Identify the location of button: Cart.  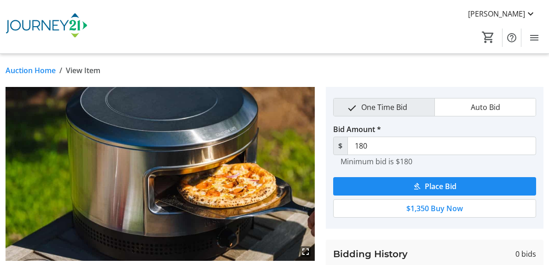
(488, 37).